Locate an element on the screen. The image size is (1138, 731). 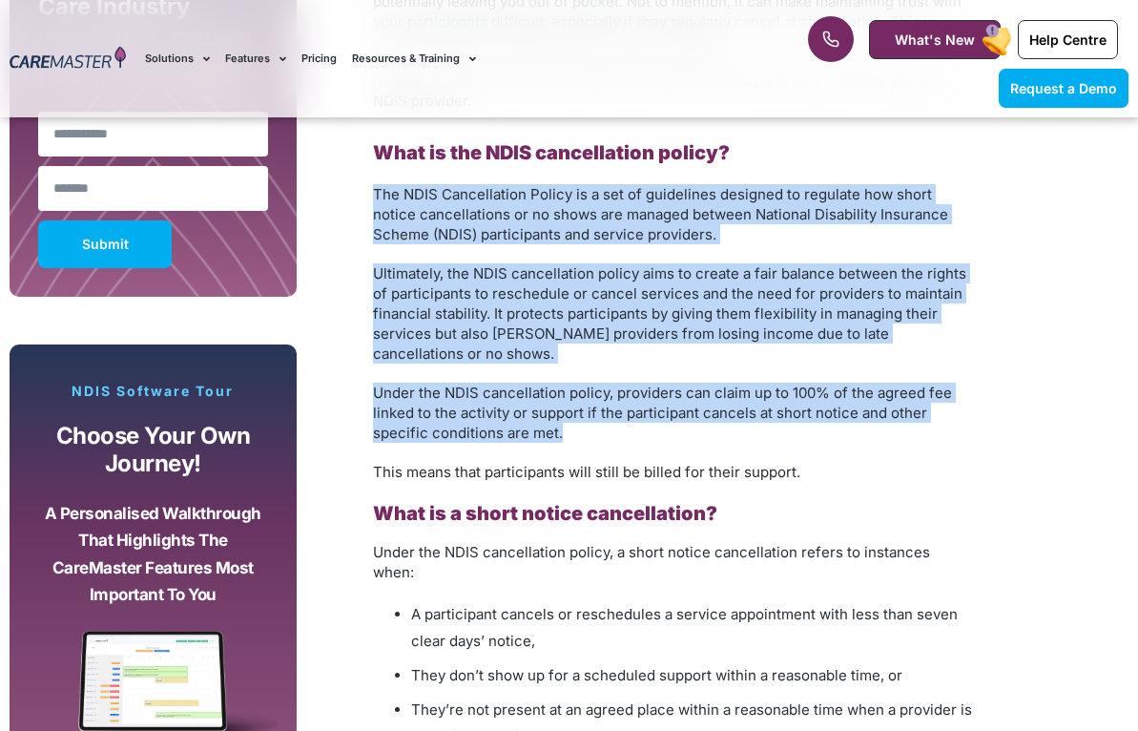
a: Pricing is located at coordinates (319, 58).